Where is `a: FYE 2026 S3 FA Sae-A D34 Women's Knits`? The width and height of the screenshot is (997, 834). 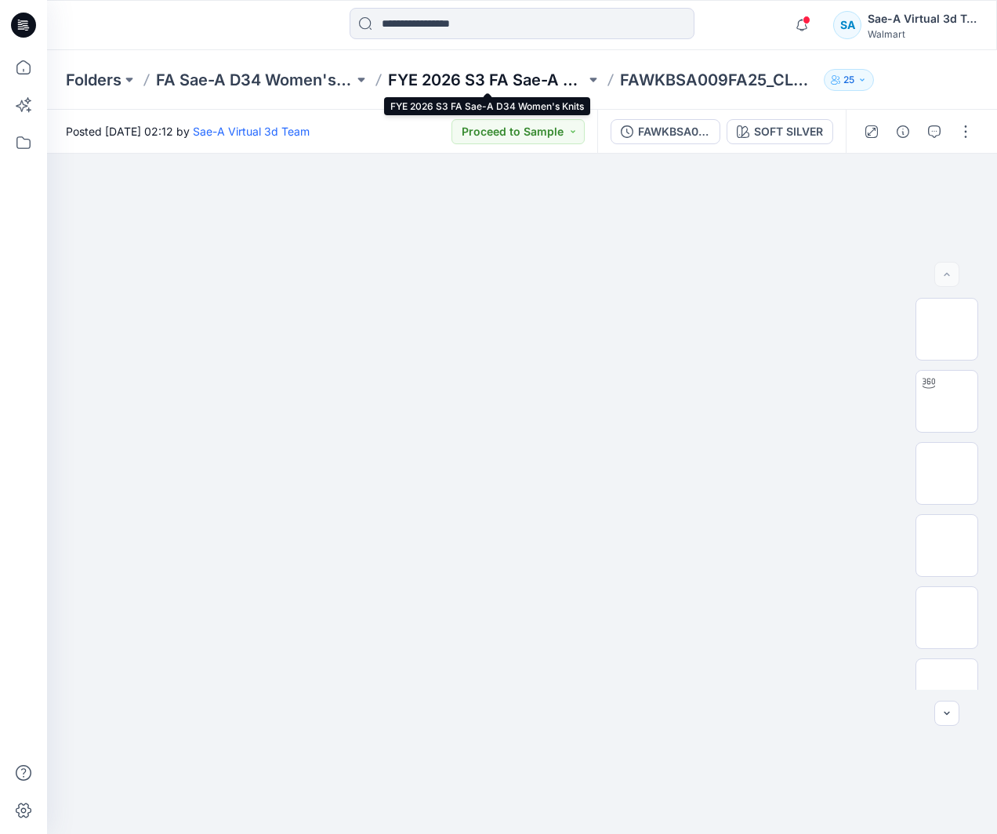
a: FYE 2026 S3 FA Sae-A D34 Women's Knits is located at coordinates (487, 80).